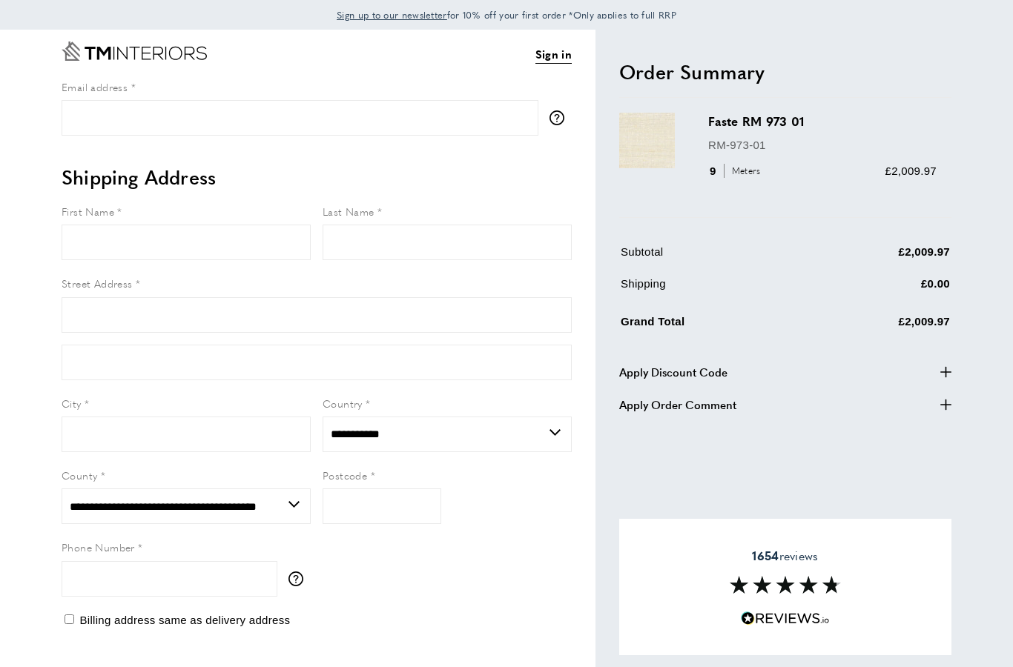 Image resolution: width=1013 pixels, height=667 pixels. What do you see at coordinates (134, 51) in the screenshot?
I see `a: Go to Home page` at bounding box center [134, 51].